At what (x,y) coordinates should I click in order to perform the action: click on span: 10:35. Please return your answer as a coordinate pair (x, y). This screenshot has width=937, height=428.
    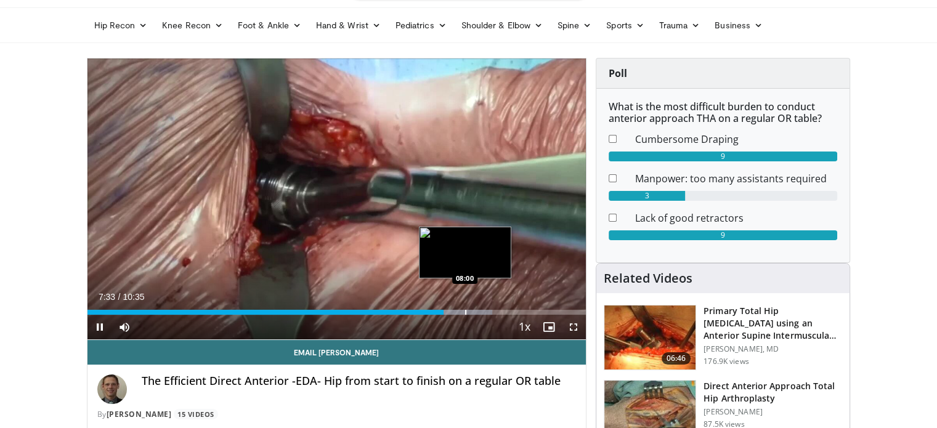
    Looking at the image, I should click on (133, 297).